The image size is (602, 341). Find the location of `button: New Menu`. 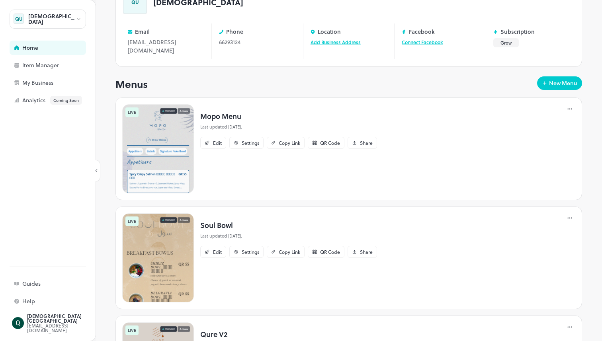

button: New Menu is located at coordinates (559, 83).